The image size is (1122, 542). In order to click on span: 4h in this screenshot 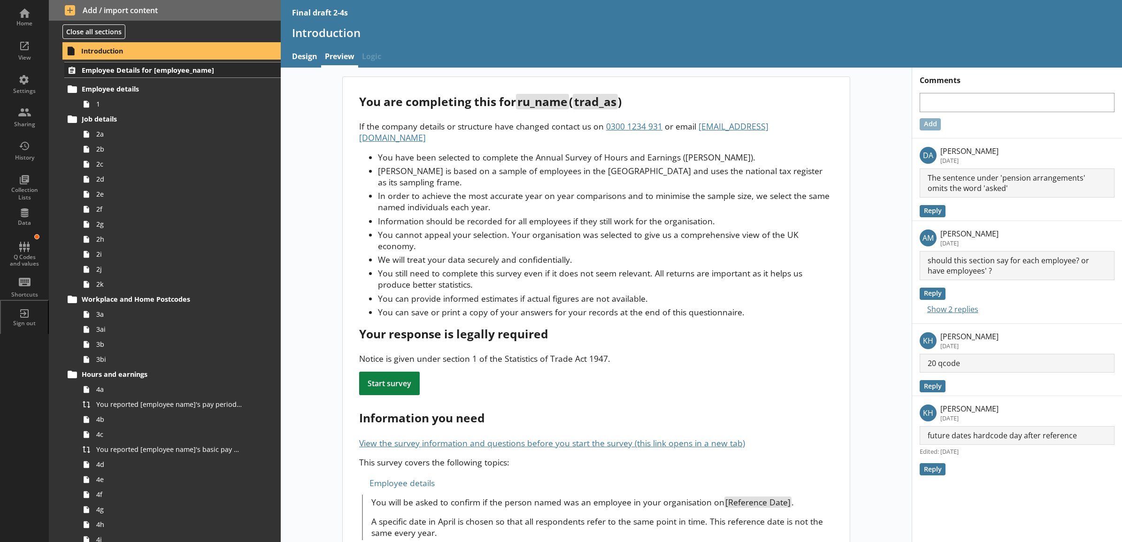, I will do `click(169, 525)`.